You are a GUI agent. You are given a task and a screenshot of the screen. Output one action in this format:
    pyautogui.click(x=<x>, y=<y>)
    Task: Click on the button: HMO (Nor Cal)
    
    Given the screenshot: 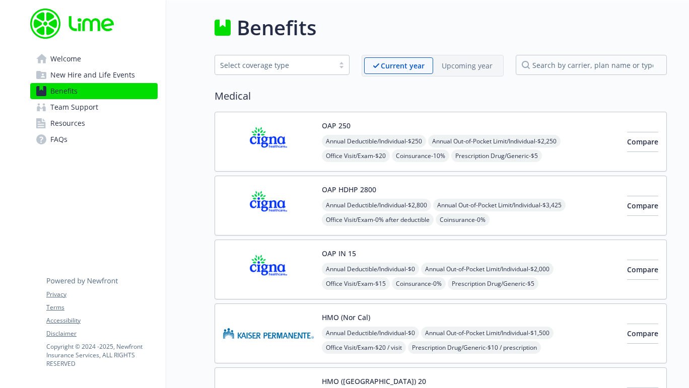 What is the action you would take?
    pyautogui.click(x=346, y=317)
    